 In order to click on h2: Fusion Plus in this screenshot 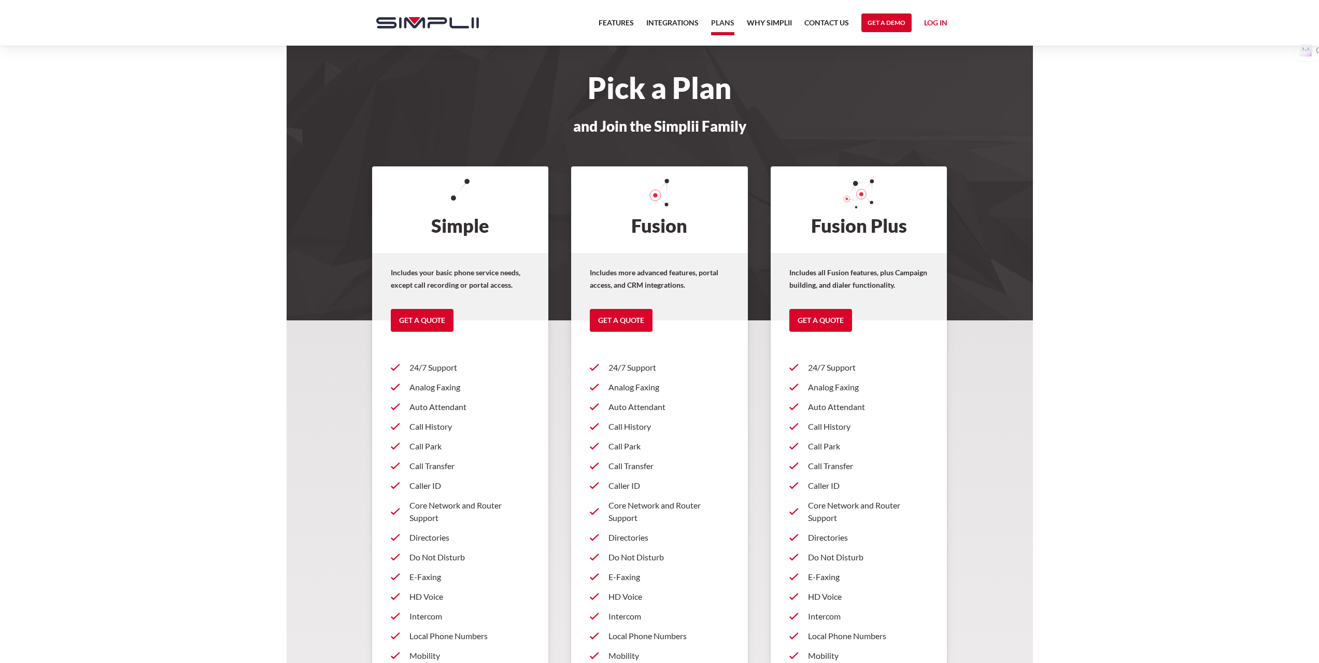, I will do `click(859, 210)`.